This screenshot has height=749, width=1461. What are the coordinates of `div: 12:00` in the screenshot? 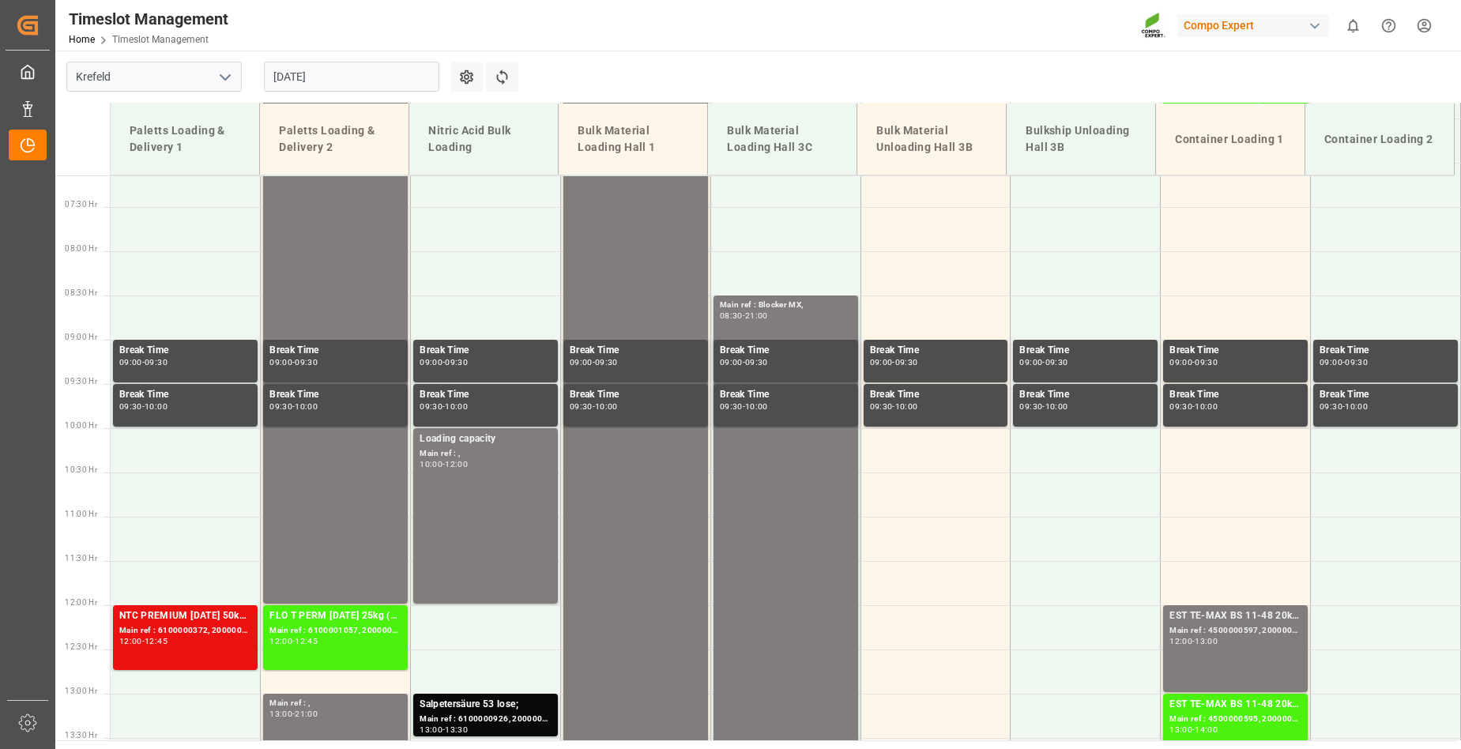 It's located at (456, 464).